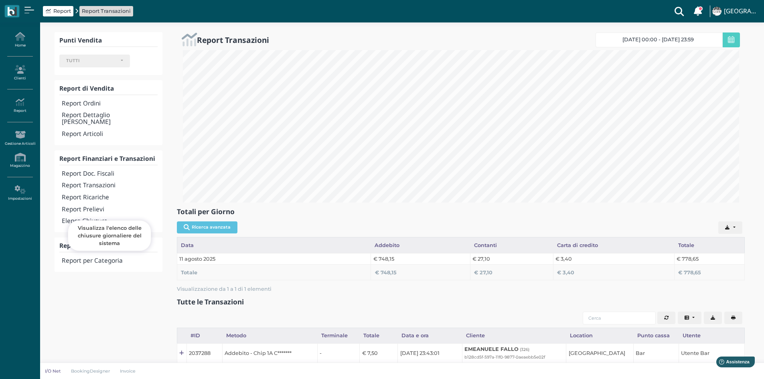 Image resolution: width=764 pixels, height=379 pixels. Describe the element at coordinates (12, 11) in the screenshot. I see `img: logo` at that location.